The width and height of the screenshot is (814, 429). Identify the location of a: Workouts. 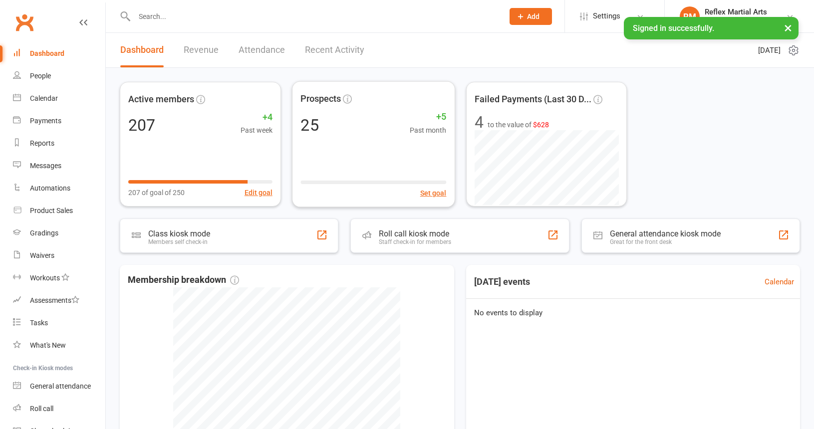
(59, 278).